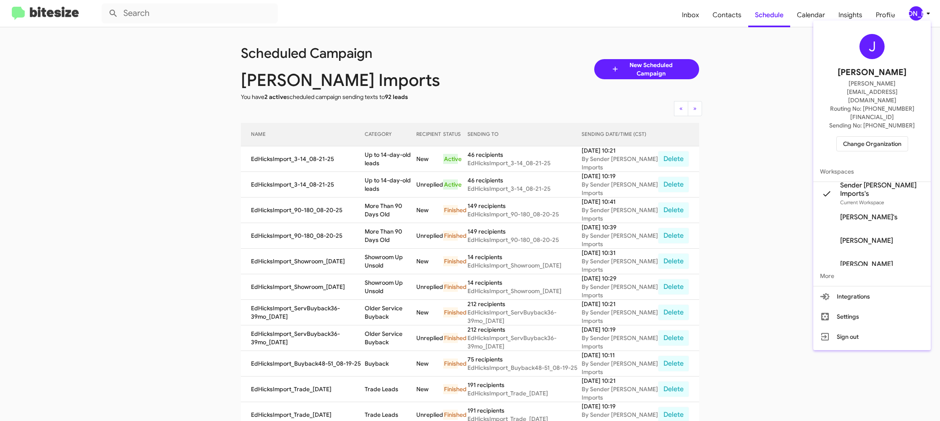 The width and height of the screenshot is (940, 421). I want to click on button: Settings, so click(872, 317).